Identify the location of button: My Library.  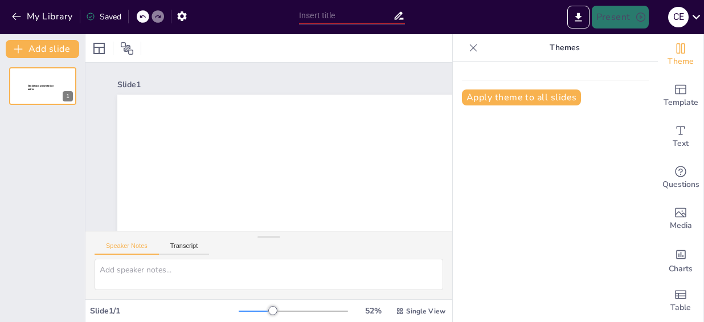
(43, 17).